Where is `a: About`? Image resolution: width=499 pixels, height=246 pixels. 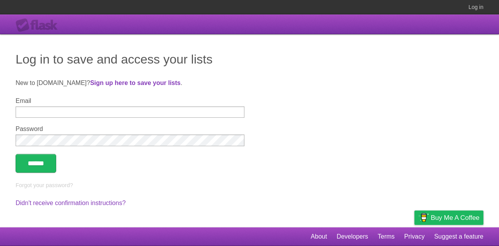 a: About is located at coordinates (319, 237).